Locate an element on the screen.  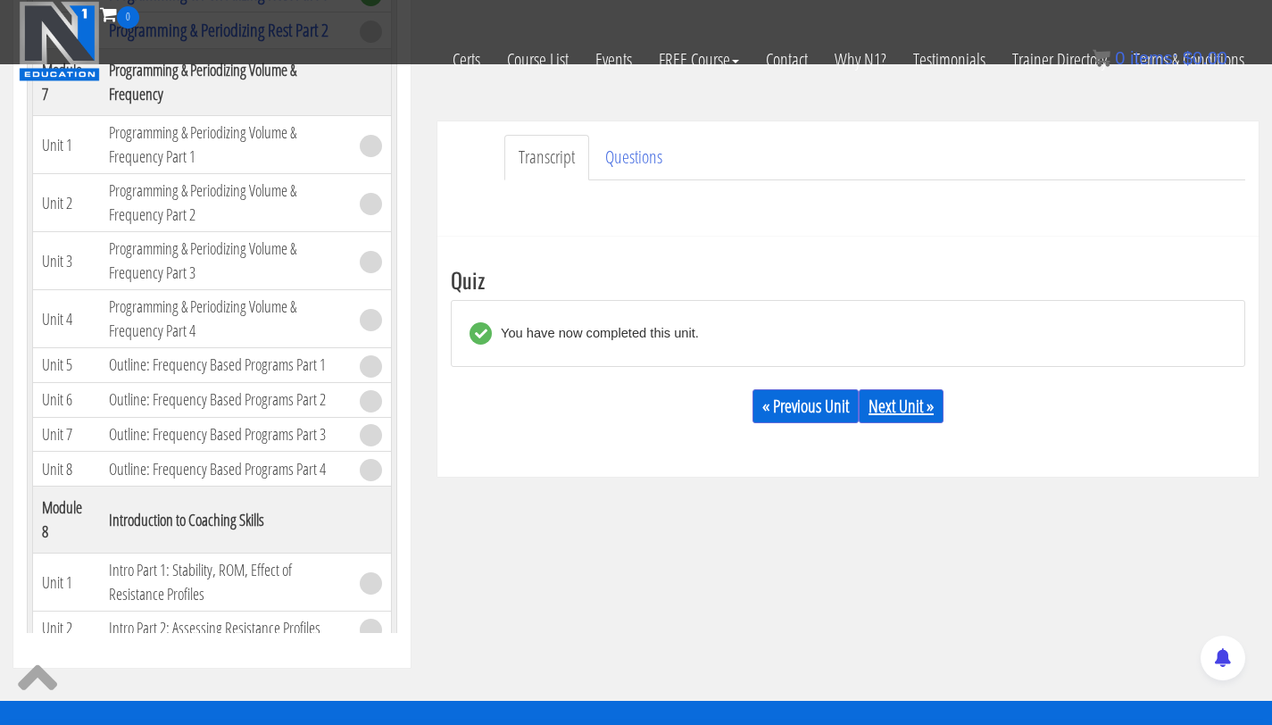
td: Outline: Frequency Based Programs Part 1 is located at coordinates (225, 365).